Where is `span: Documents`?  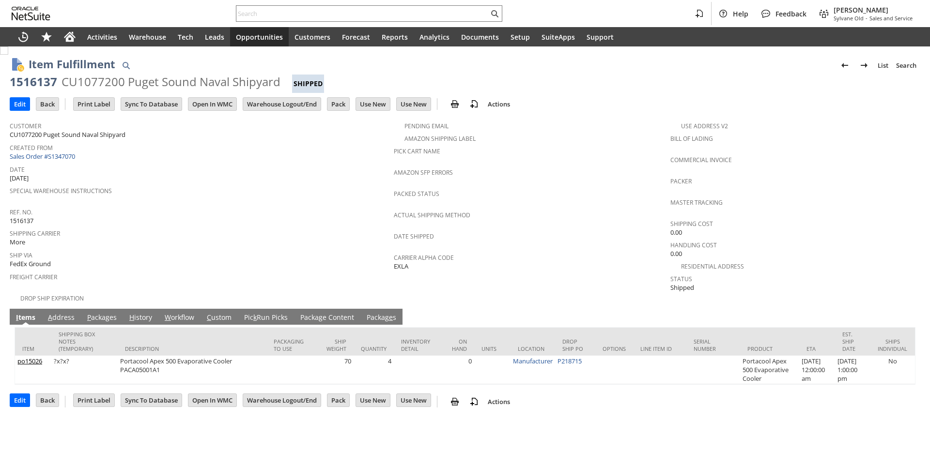 span: Documents is located at coordinates (480, 37).